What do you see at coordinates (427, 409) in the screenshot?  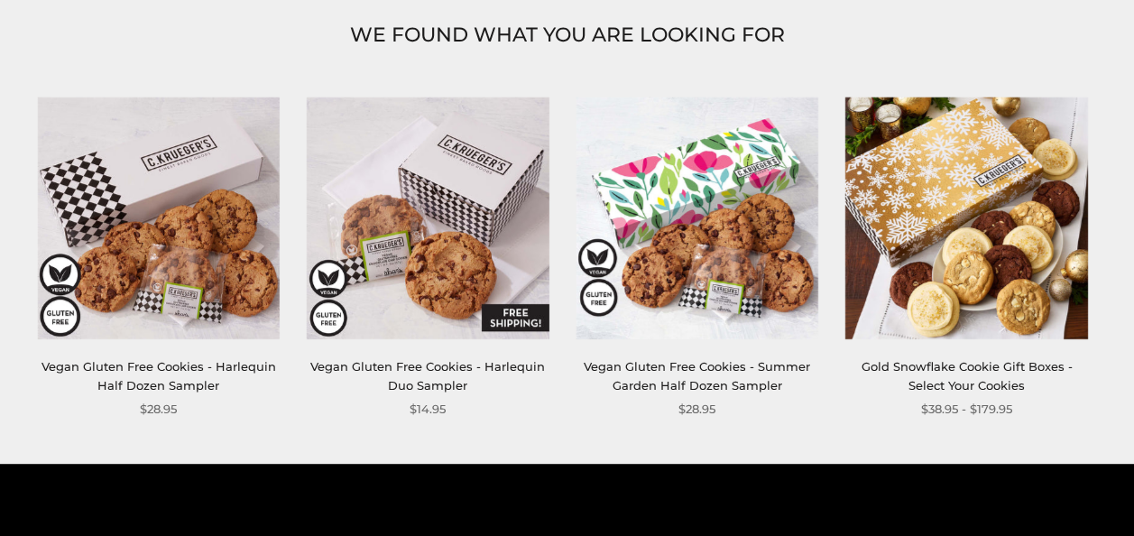 I see `span: $14.95` at bounding box center [427, 409].